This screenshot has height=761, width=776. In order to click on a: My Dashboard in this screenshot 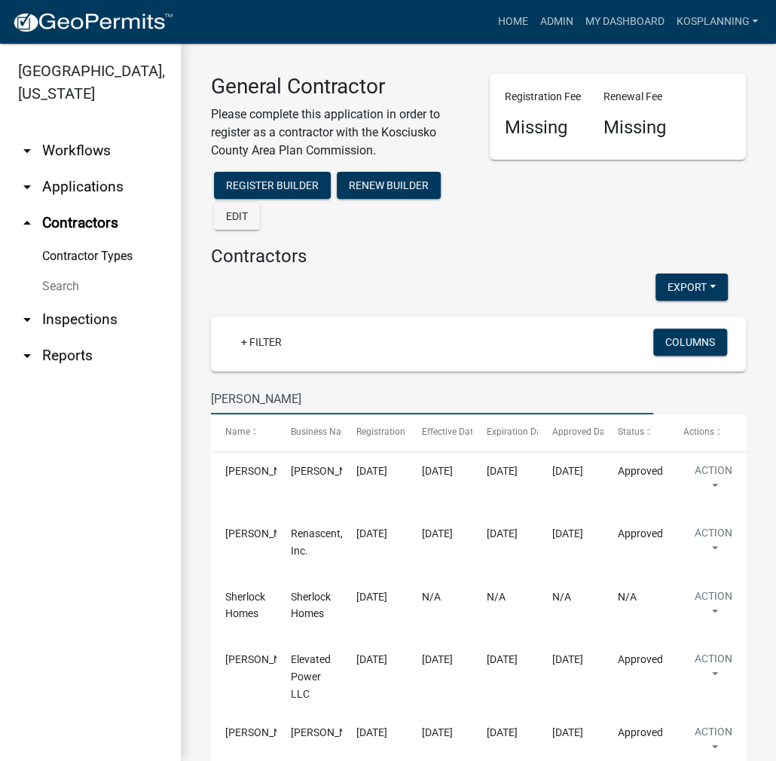, I will do `click(624, 22)`.